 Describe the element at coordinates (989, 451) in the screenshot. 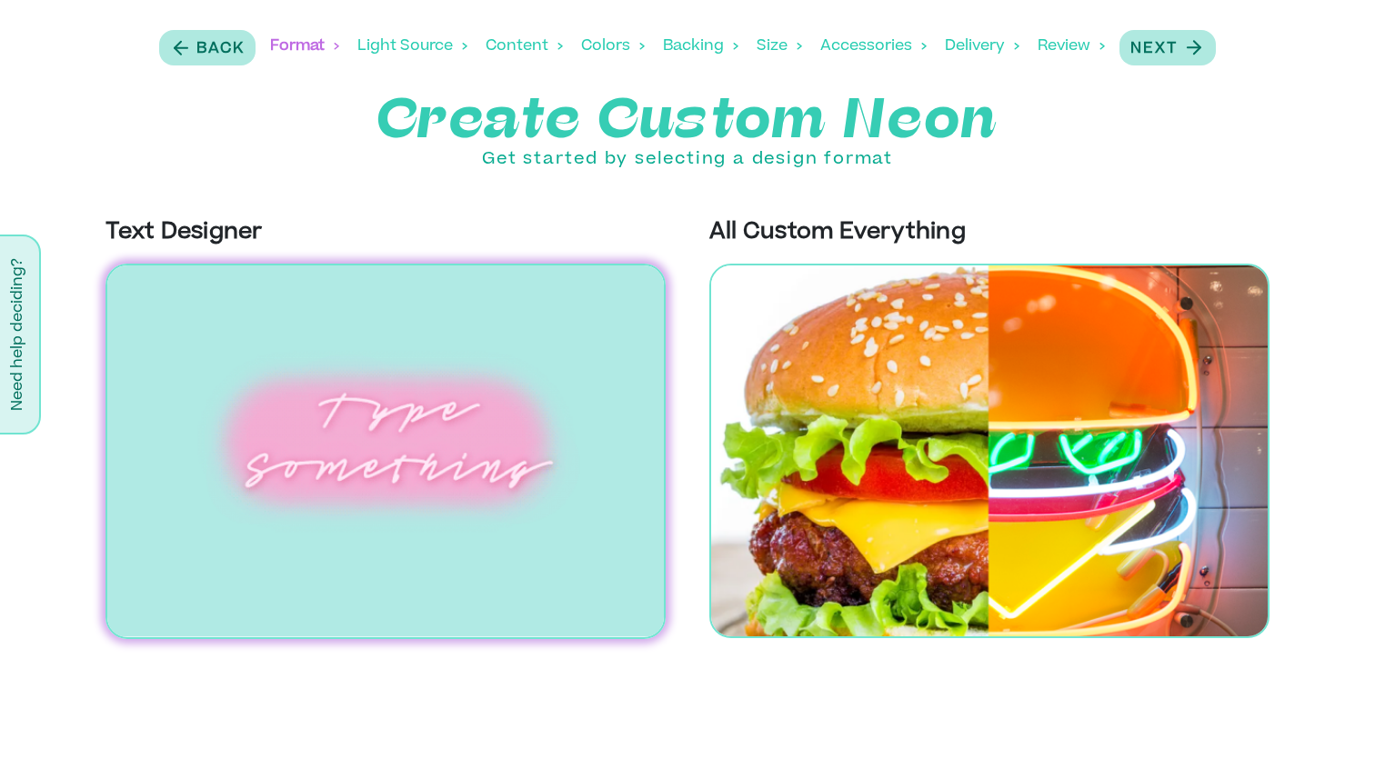

I see `img: All Custom Everything` at that location.